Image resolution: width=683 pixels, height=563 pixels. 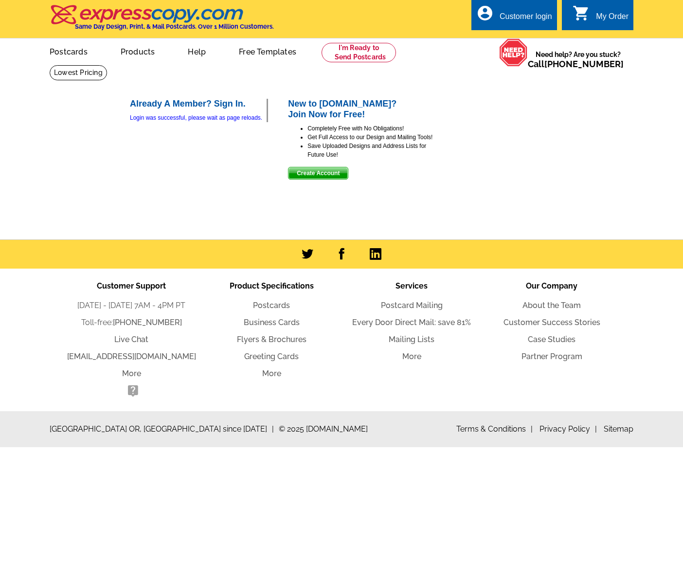 What do you see at coordinates (578, 59) in the screenshot?
I see `span: Need help? Are you stuck?` at bounding box center [578, 59].